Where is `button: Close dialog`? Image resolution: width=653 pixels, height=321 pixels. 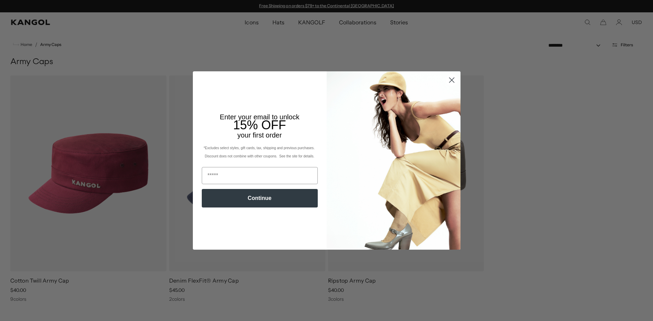
button: Close dialog is located at coordinates (451, 80).